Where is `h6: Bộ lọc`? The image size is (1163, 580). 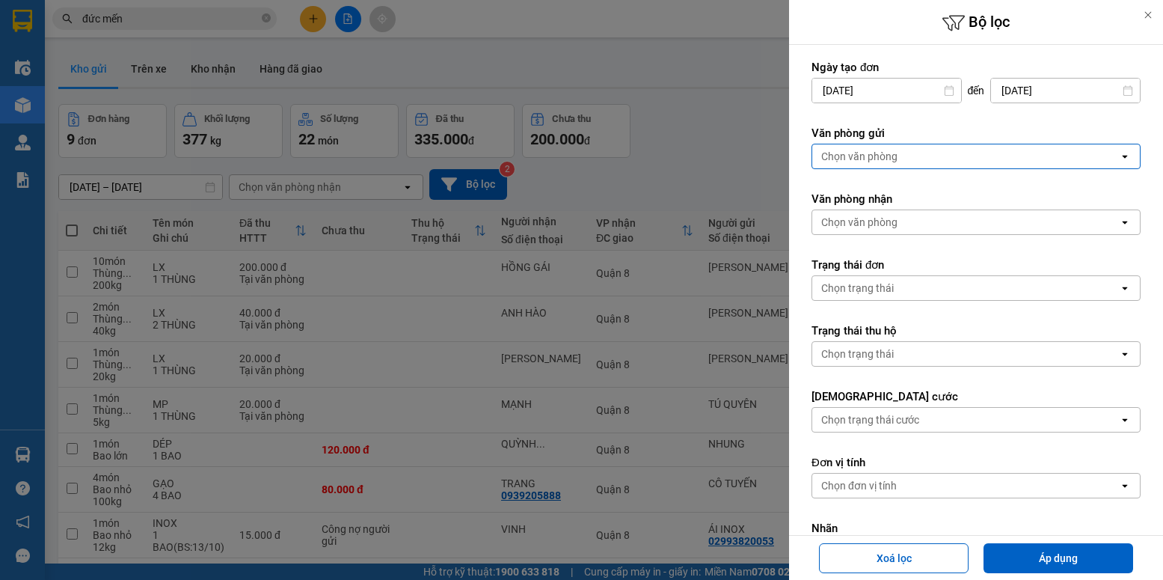
h6: Bộ lọc is located at coordinates (976, 22).